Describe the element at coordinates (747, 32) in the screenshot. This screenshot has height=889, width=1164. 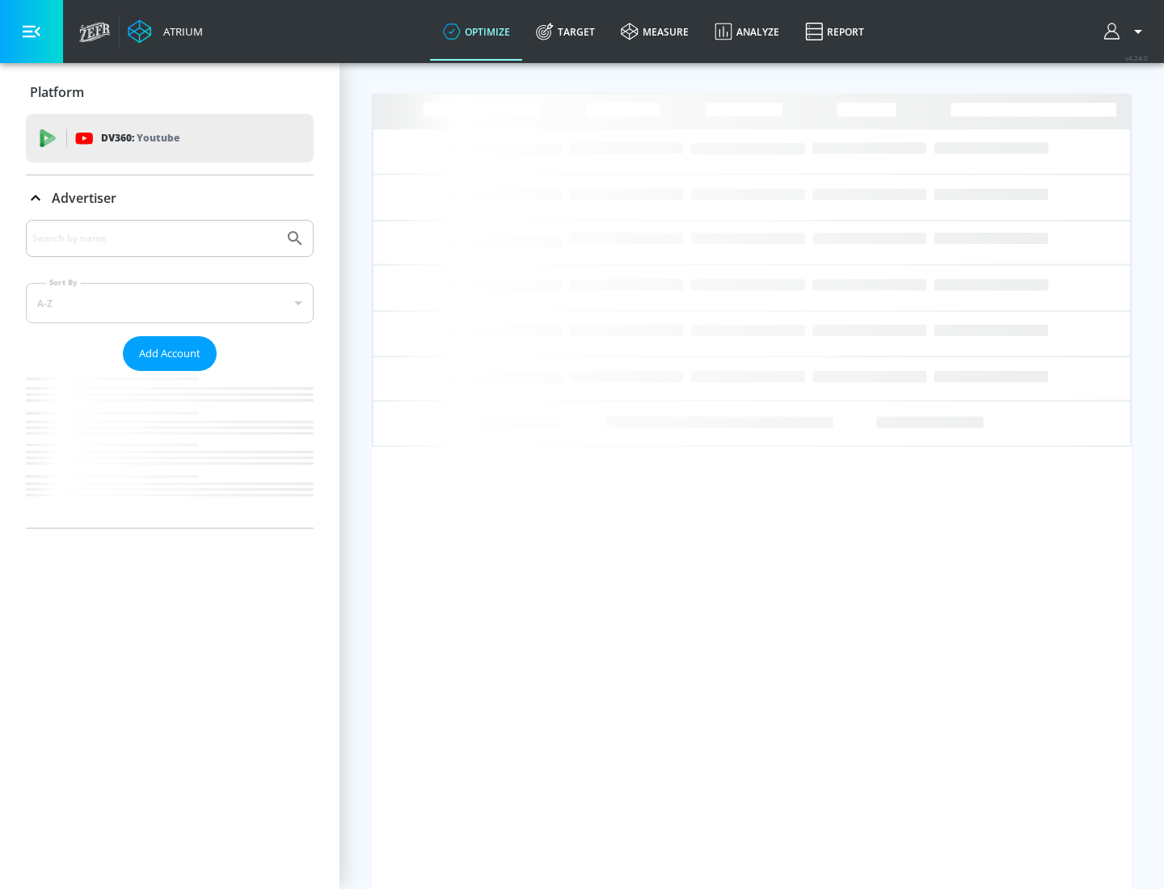
I see `a: Analyze` at that location.